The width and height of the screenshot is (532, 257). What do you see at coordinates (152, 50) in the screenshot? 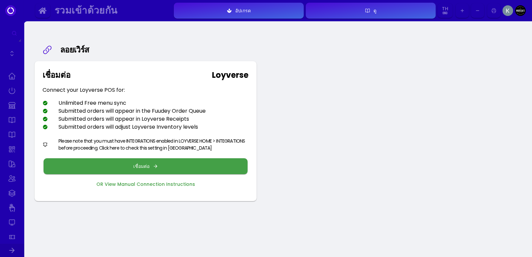
I see `div: ลอยเวิร์ส` at bounding box center [152, 50].